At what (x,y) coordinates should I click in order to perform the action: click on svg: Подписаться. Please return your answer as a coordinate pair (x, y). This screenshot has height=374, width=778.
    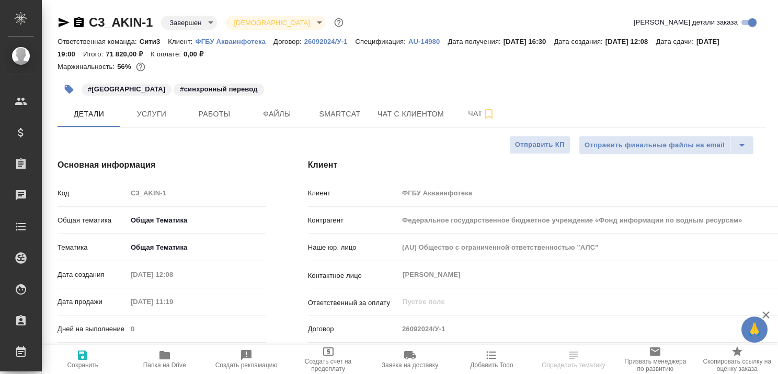
    Looking at the image, I should click on (489, 114).